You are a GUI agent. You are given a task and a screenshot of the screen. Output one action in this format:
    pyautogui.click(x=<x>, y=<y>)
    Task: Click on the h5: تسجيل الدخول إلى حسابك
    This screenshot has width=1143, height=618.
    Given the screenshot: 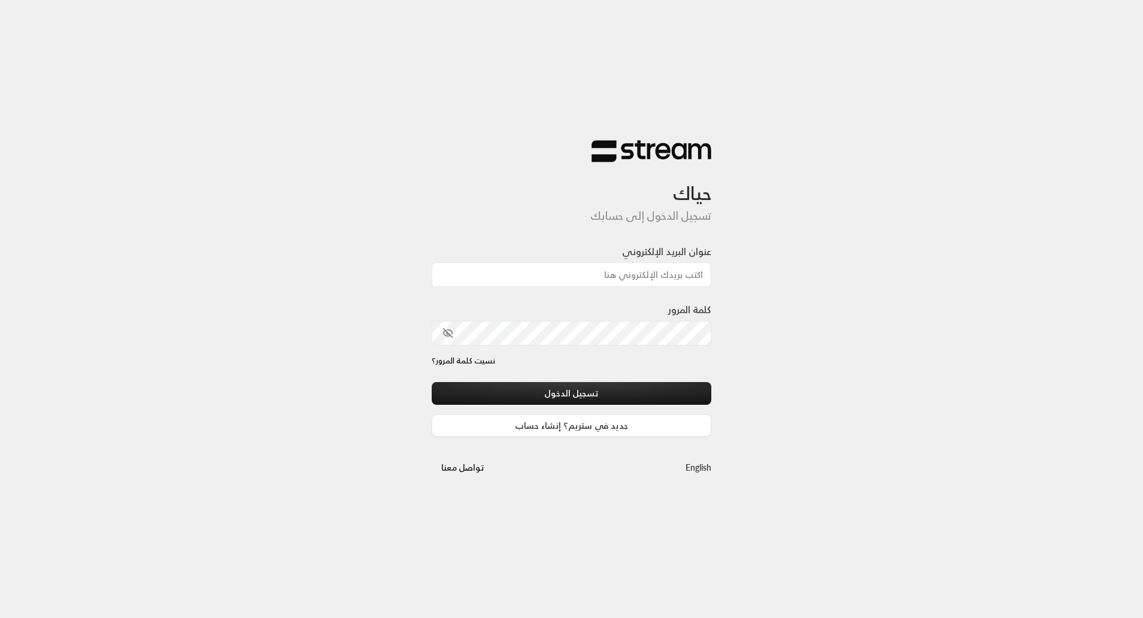 What is the action you would take?
    pyautogui.click(x=572, y=216)
    